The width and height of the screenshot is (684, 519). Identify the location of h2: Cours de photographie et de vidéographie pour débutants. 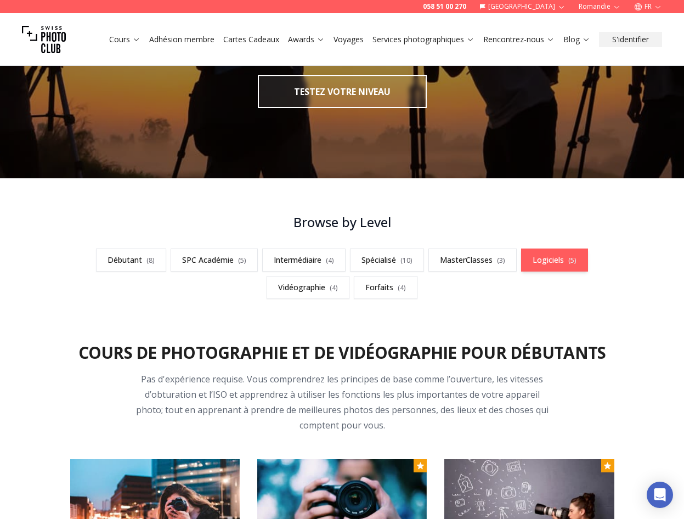
(342, 352).